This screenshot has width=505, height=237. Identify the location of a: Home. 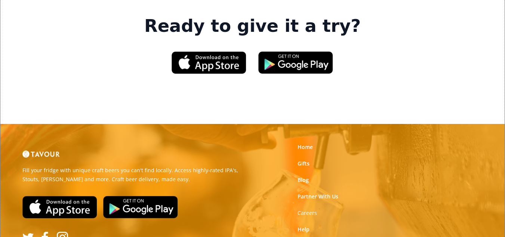
(305, 147).